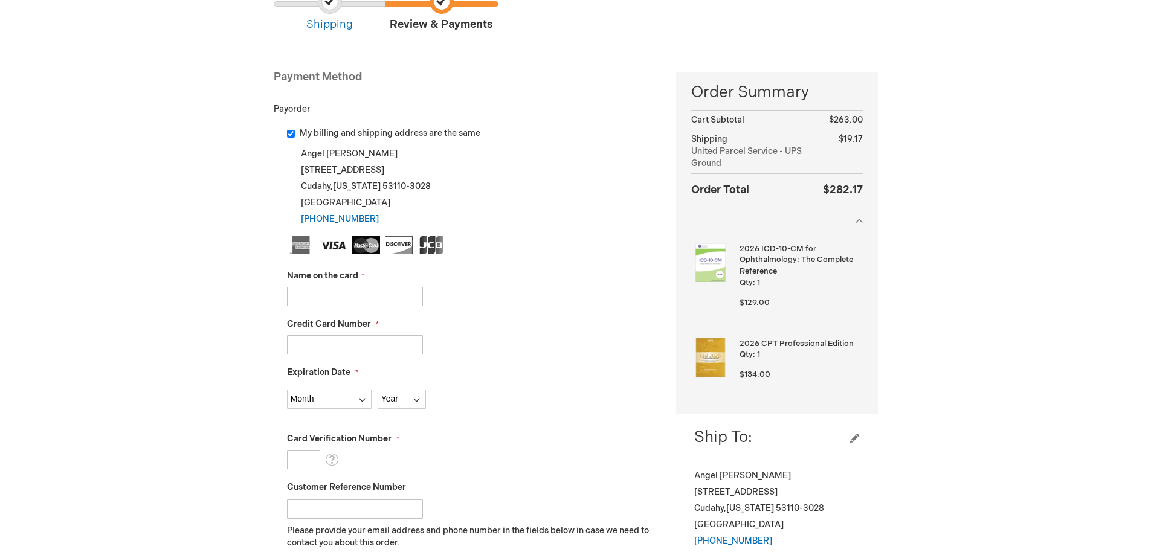 The image size is (1151, 555). What do you see at coordinates (755, 120) in the screenshot?
I see `th: Cart Subtotal` at bounding box center [755, 120].